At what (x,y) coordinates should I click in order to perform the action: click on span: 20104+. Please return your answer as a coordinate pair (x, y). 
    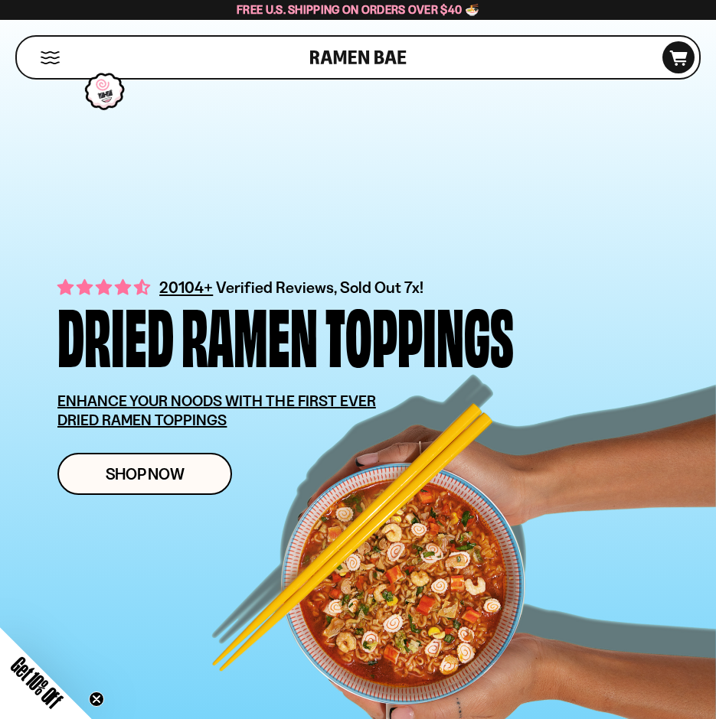
    Looking at the image, I should click on (186, 287).